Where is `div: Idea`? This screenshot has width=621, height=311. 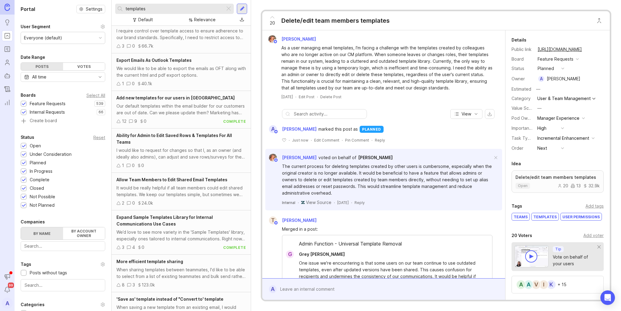 div: Idea is located at coordinates (516, 164).